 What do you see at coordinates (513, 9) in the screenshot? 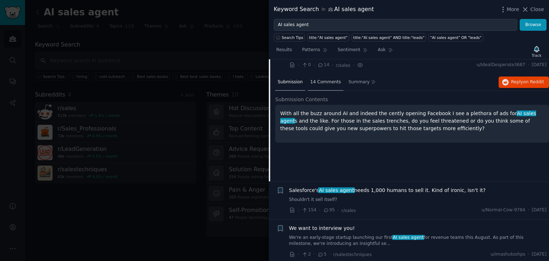
I see `span: More` at bounding box center [513, 9].